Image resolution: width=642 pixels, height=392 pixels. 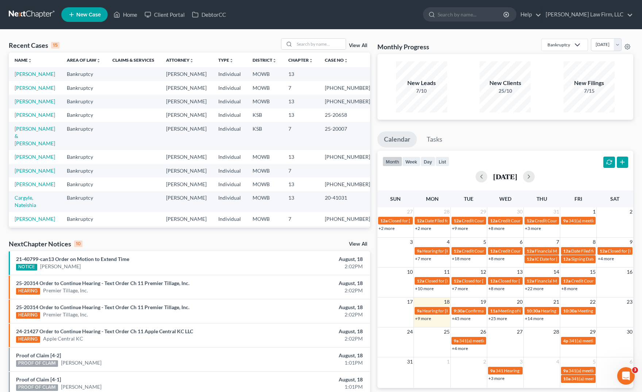 I want to click on div: New Clients, so click(x=505, y=83).